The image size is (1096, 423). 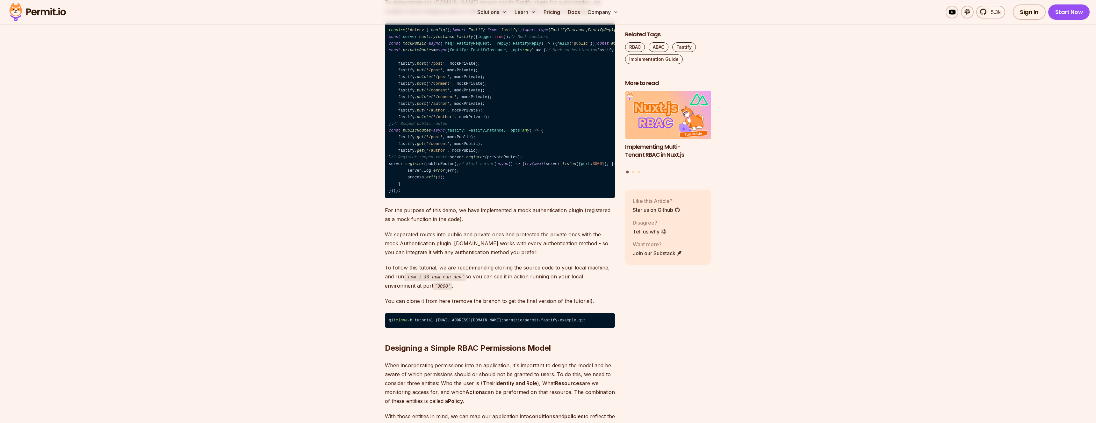 What do you see at coordinates (657, 201) in the screenshot?
I see `p: Like this Article?` at bounding box center [657, 201].